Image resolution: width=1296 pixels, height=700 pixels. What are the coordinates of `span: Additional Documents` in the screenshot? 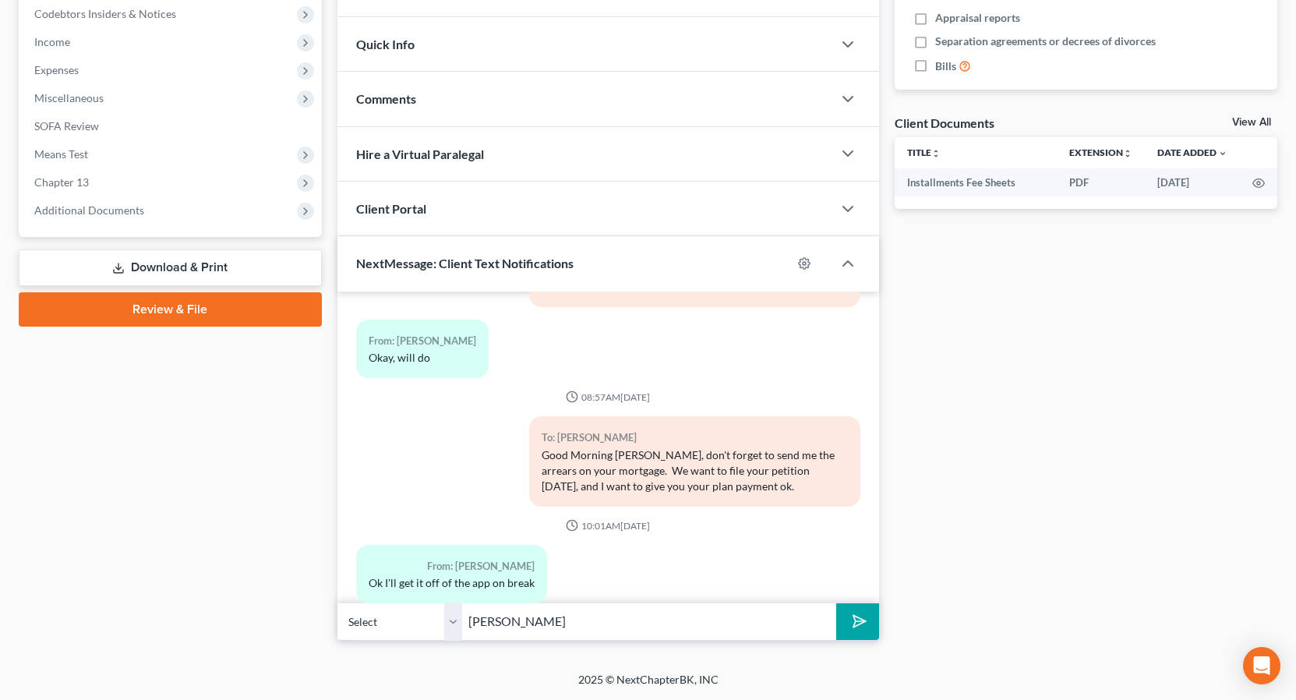 It's located at (89, 210).